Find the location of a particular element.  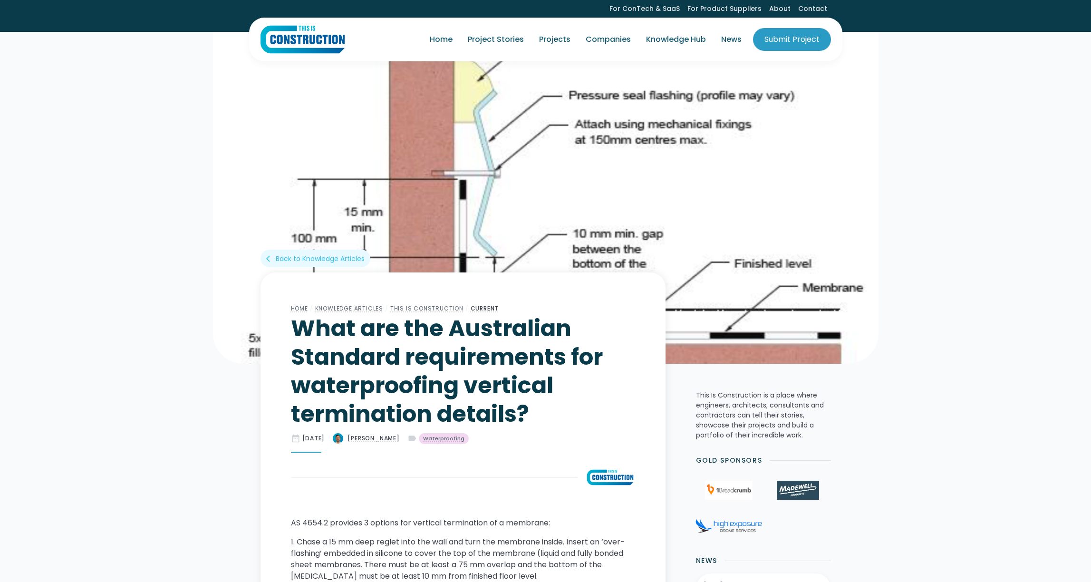

h2: Gold Sponsors is located at coordinates (730, 460).